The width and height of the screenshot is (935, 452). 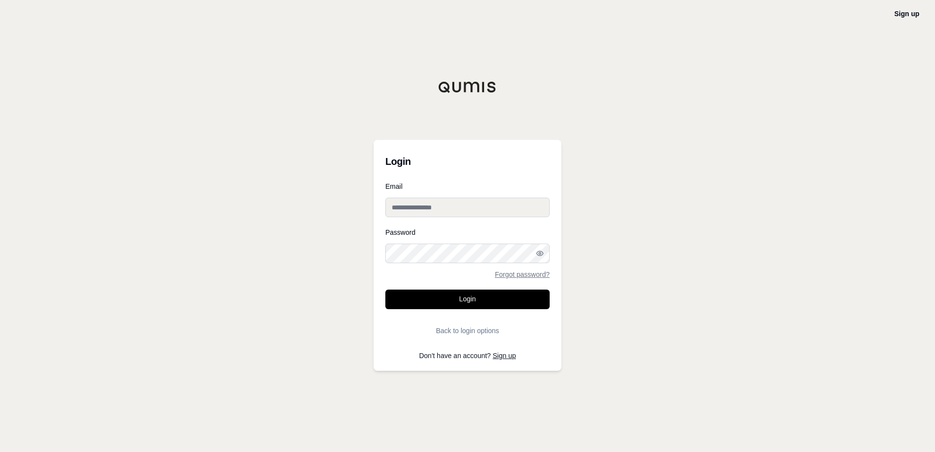 I want to click on img: Qumis, so click(x=467, y=87).